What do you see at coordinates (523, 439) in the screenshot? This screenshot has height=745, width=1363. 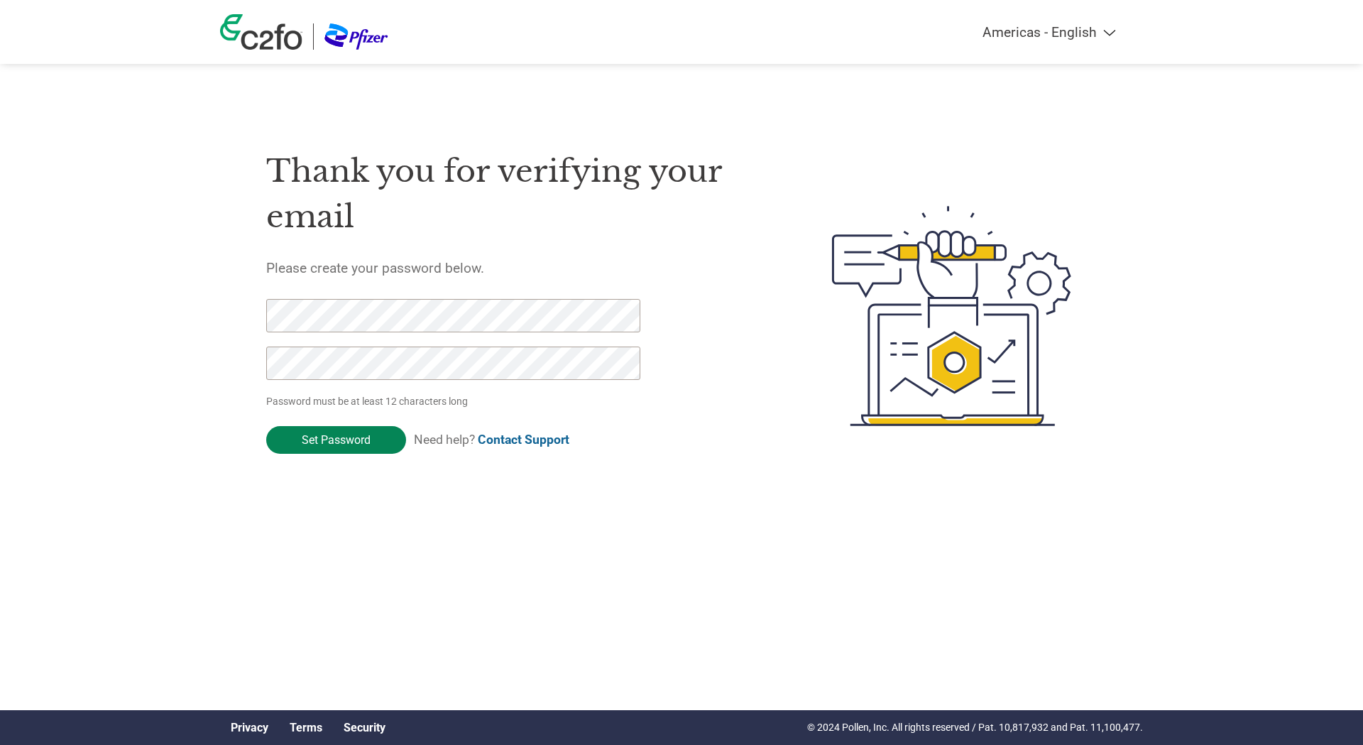 I see `a: Contact Support` at bounding box center [523, 439].